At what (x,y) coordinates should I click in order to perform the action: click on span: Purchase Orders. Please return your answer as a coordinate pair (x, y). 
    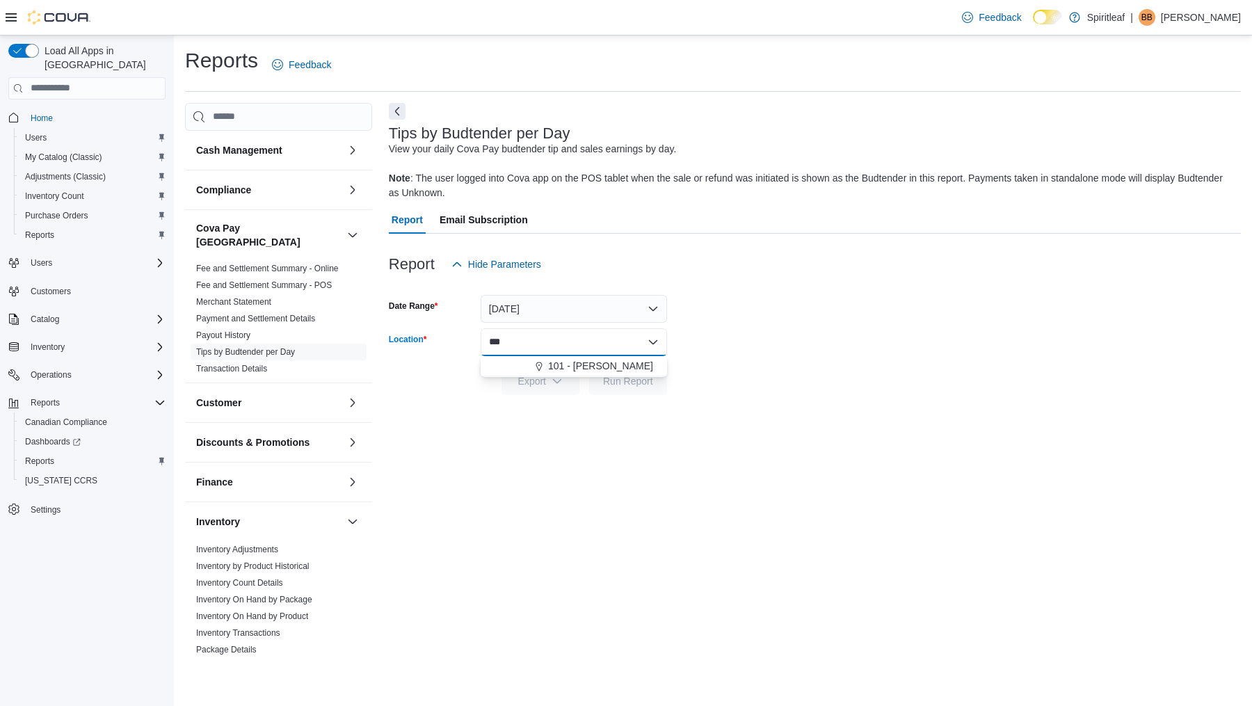
    Looking at the image, I should click on (92, 216).